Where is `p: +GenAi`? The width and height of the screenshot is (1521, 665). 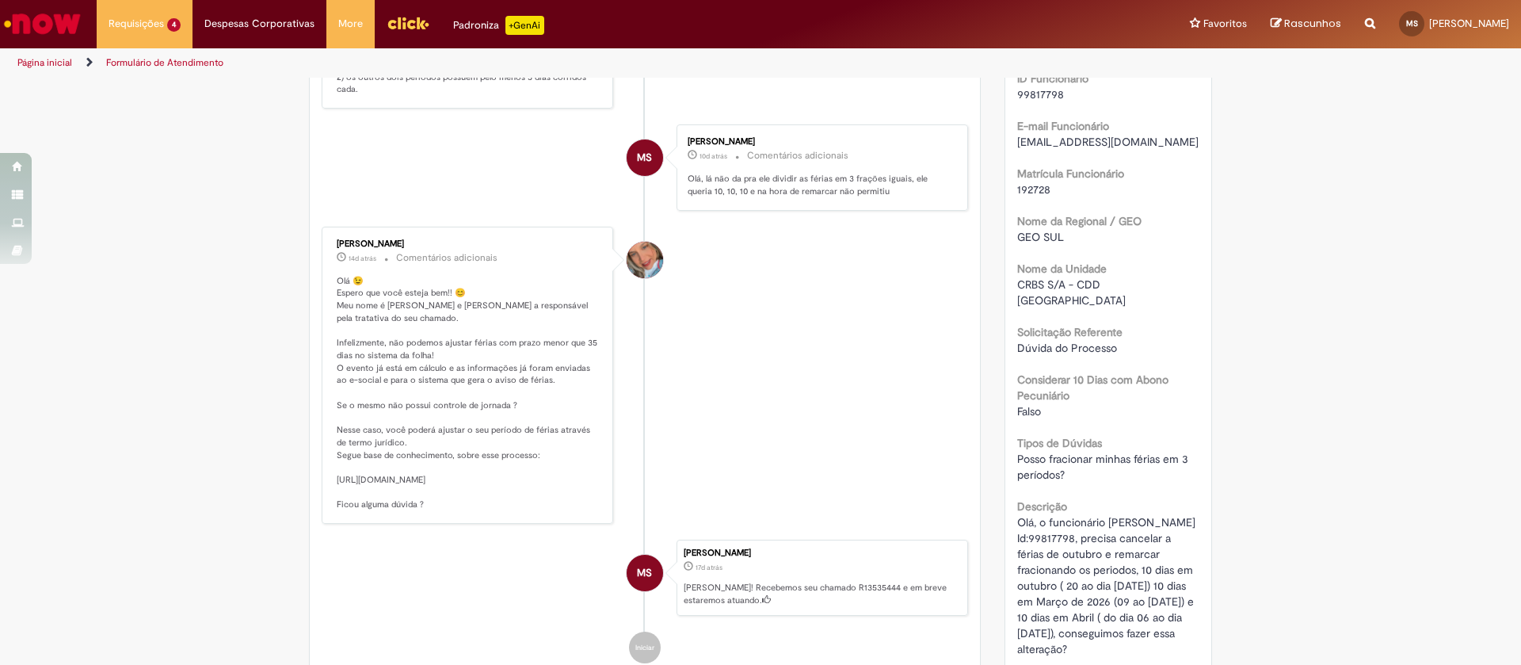 p: +GenAi is located at coordinates (525, 25).